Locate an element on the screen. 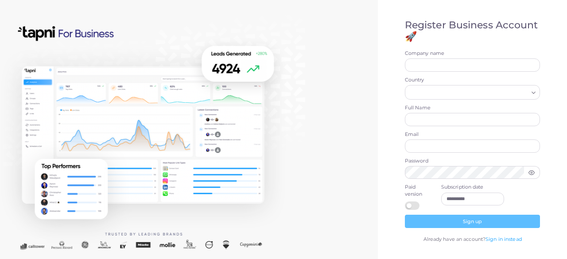 This screenshot has width=567, height=259. label: Company name is located at coordinates (473, 54).